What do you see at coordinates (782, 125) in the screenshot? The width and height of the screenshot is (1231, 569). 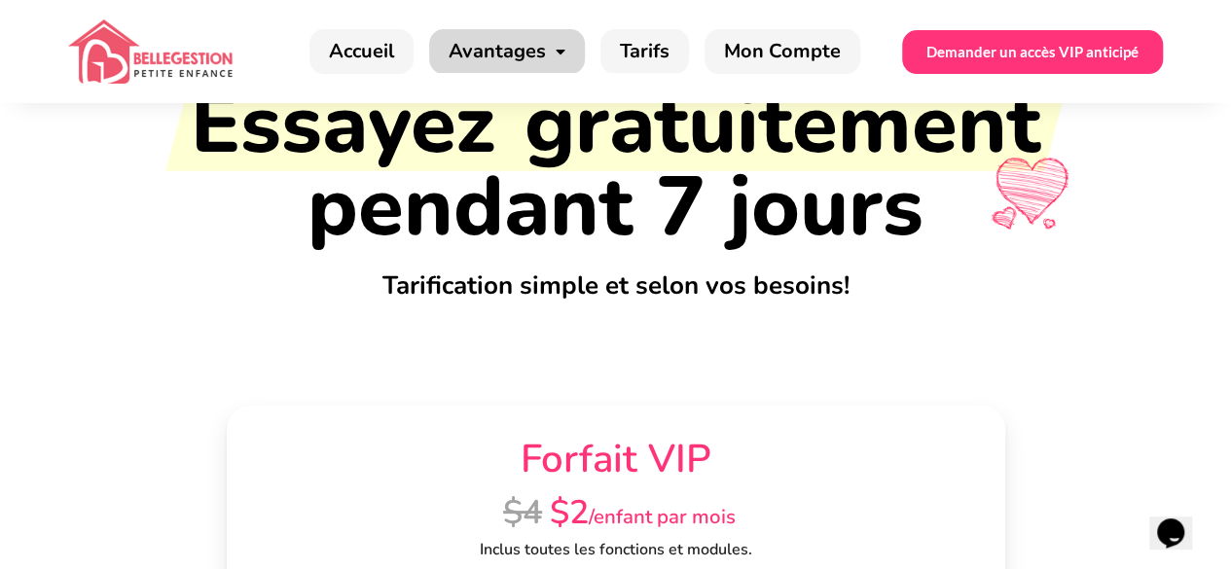 I see `span: gratuitement` at bounding box center [782, 125].